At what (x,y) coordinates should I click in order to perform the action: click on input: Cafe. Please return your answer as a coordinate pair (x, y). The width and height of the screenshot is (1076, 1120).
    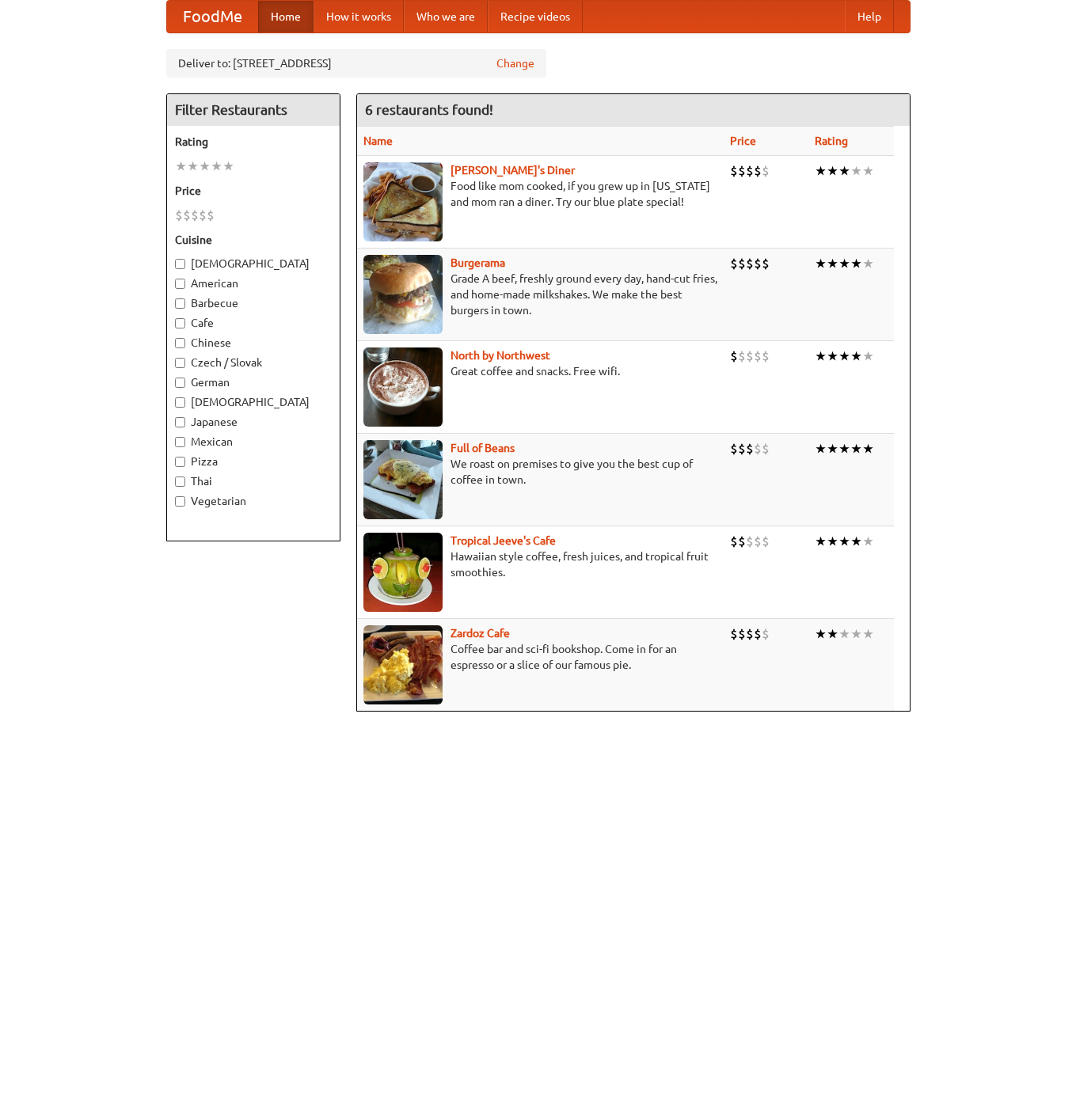
    Looking at the image, I should click on (179, 323).